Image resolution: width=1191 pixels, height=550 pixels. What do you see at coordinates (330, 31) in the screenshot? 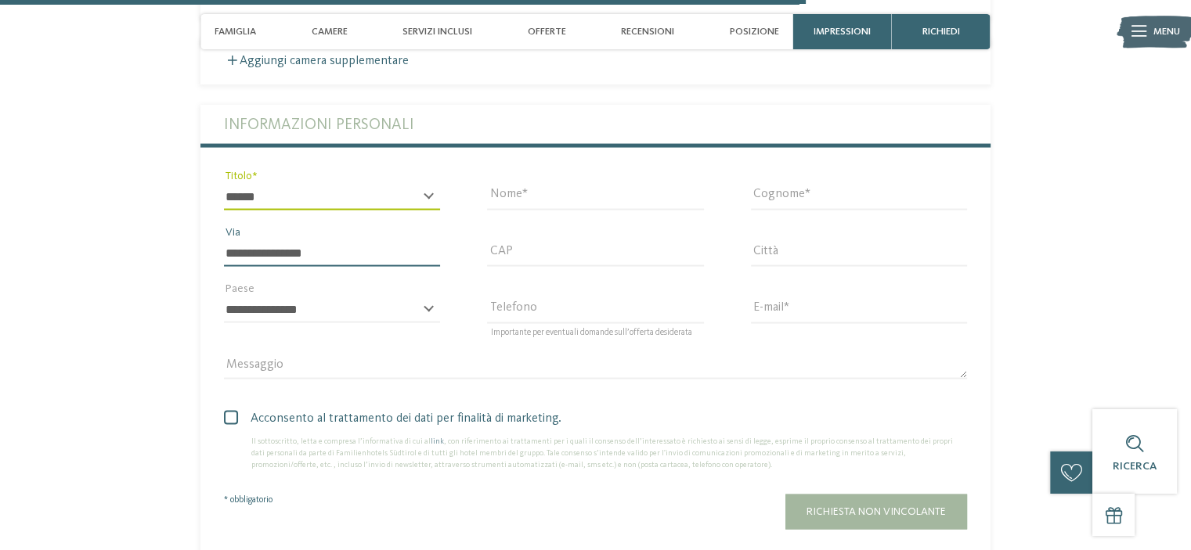
I see `span: Camere` at bounding box center [330, 31].